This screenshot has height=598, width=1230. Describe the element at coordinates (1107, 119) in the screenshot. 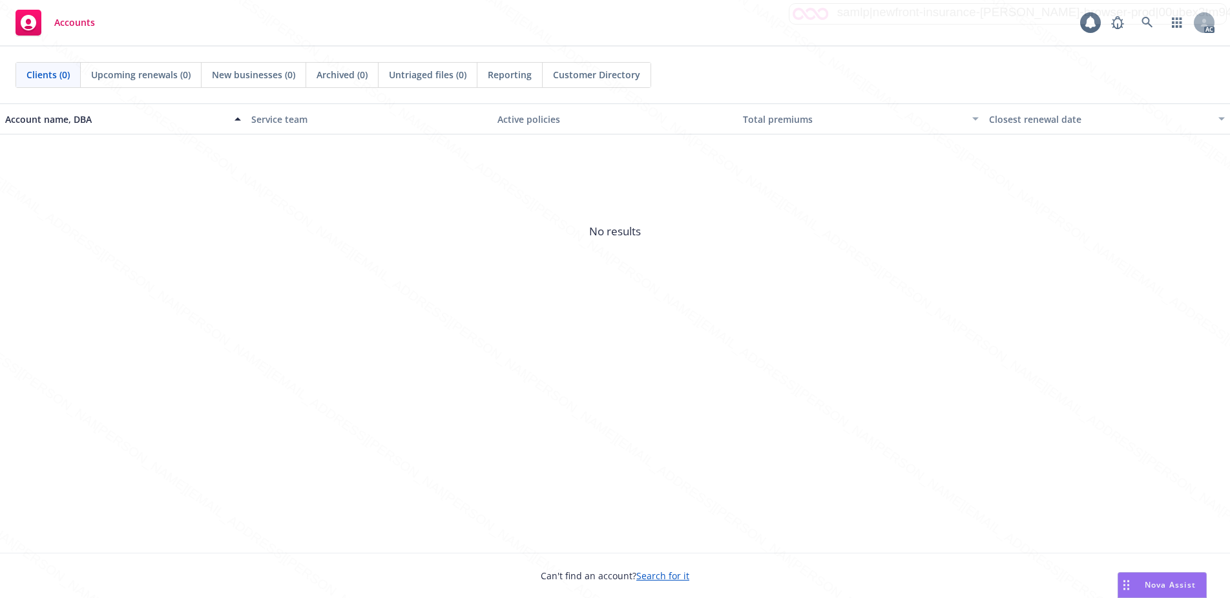

I see `button: Closest renewal date` at that location.